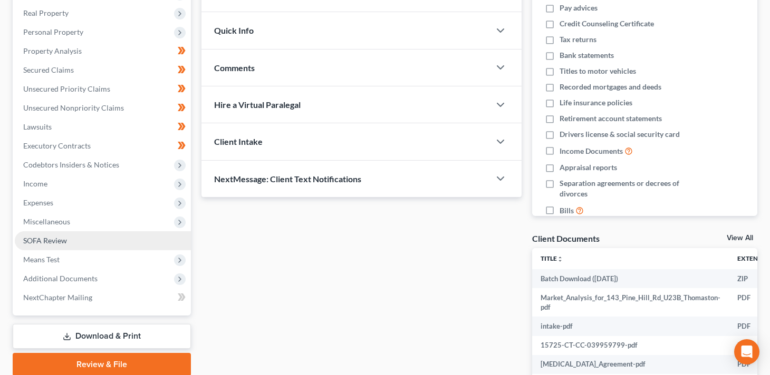 Image resolution: width=770 pixels, height=375 pixels. Describe the element at coordinates (35, 183) in the screenshot. I see `span: Income` at that location.